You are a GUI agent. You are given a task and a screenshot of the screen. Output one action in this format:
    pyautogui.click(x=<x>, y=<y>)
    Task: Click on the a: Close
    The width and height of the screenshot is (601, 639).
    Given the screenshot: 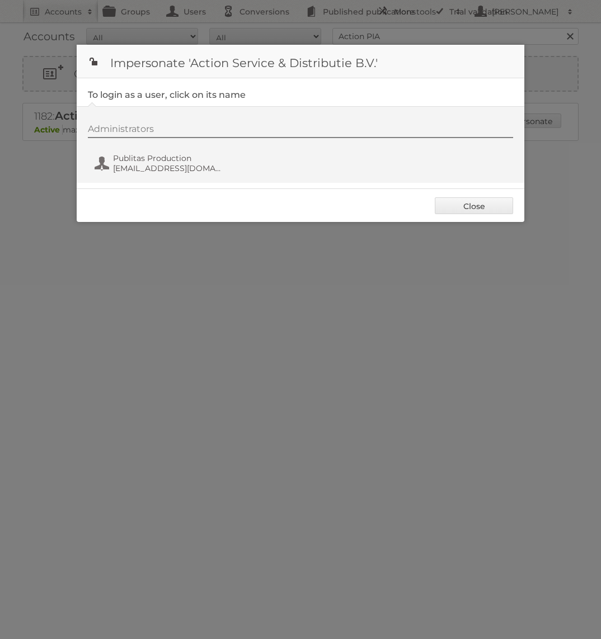 What is the action you would take?
    pyautogui.click(x=474, y=206)
    